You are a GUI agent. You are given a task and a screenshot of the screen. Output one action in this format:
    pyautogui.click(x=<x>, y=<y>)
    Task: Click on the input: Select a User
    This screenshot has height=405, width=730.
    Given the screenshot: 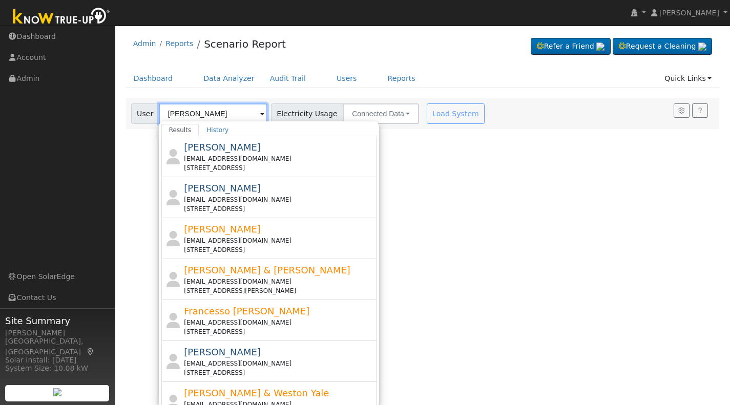 What is the action you would take?
    pyautogui.click(x=213, y=114)
    